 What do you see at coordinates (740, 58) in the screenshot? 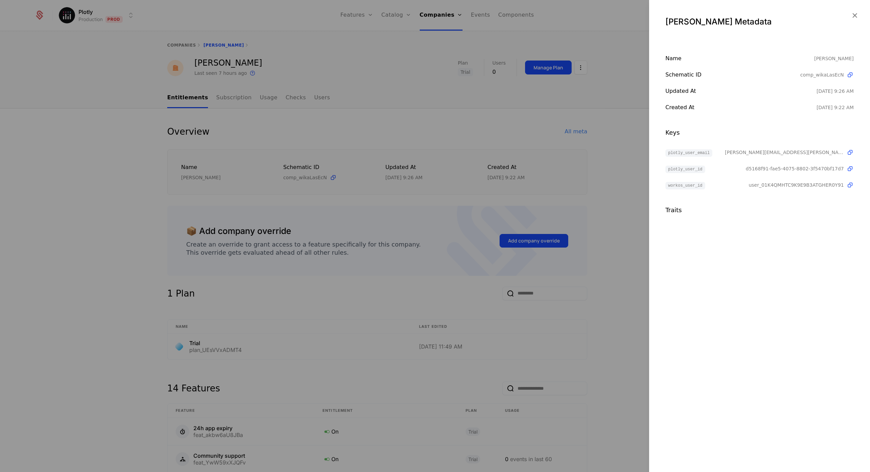
I see `div: Name` at bounding box center [740, 58].